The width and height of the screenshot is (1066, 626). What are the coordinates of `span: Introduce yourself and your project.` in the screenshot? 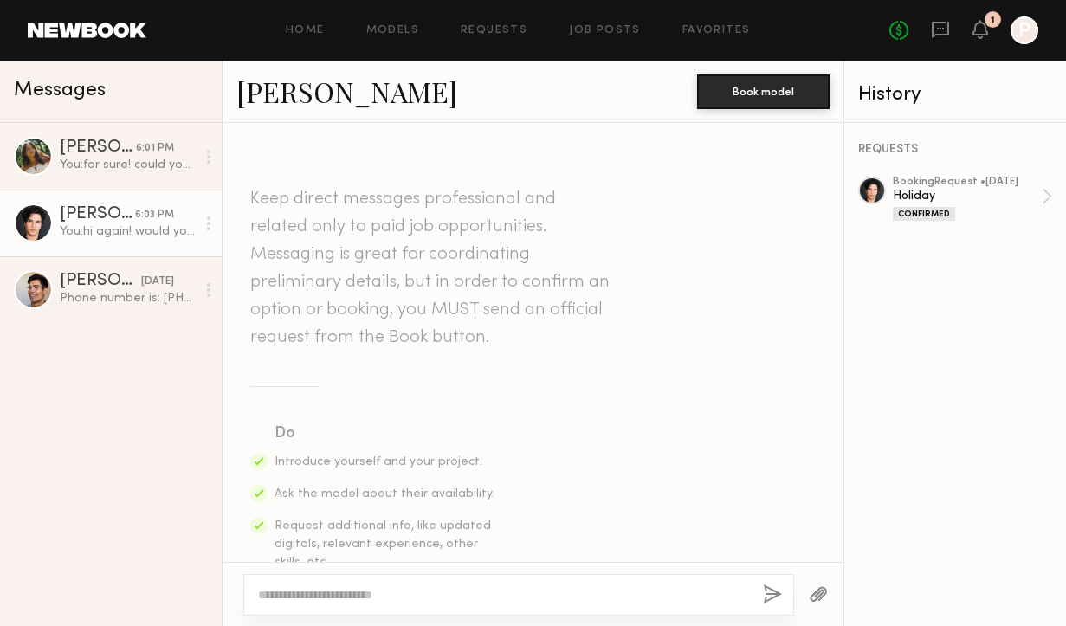 It's located at (378, 462).